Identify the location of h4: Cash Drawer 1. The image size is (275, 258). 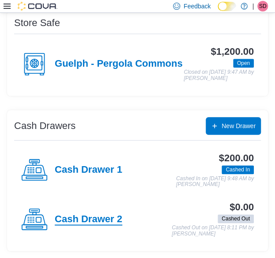
(88, 170).